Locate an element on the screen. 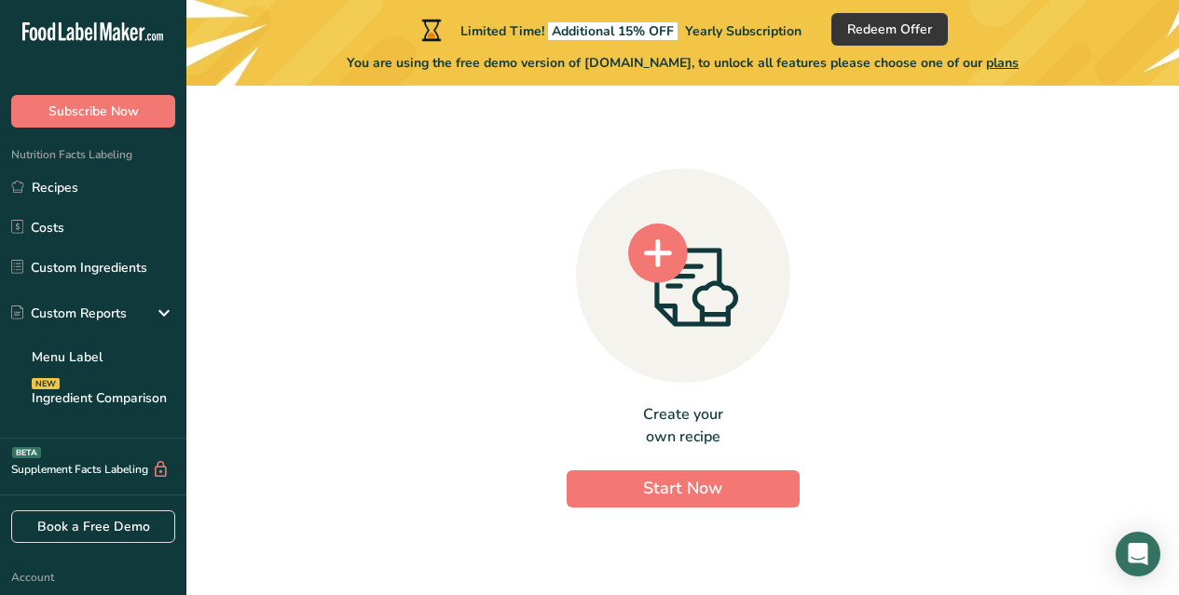  div: Open Intercom Messenger is located at coordinates (1138, 554).